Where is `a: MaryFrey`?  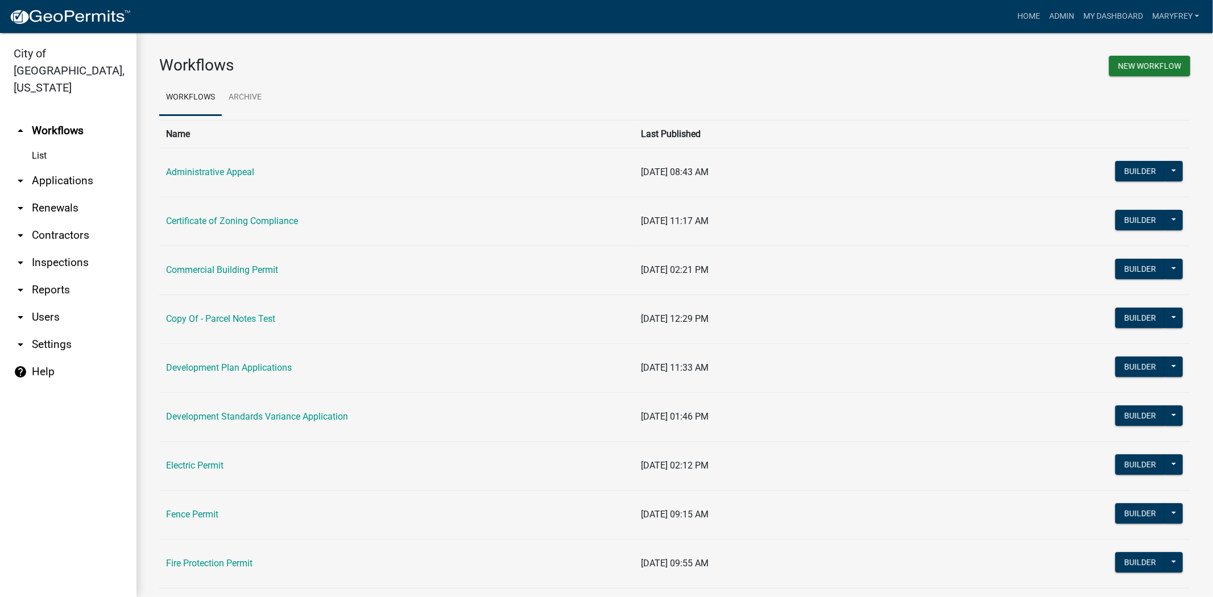 a: MaryFrey is located at coordinates (1175, 16).